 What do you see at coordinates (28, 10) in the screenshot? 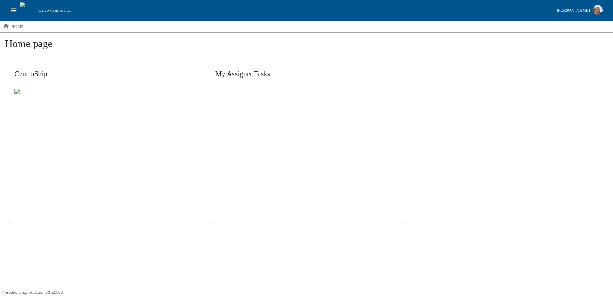
I see `img: cargo logo` at bounding box center [28, 10].